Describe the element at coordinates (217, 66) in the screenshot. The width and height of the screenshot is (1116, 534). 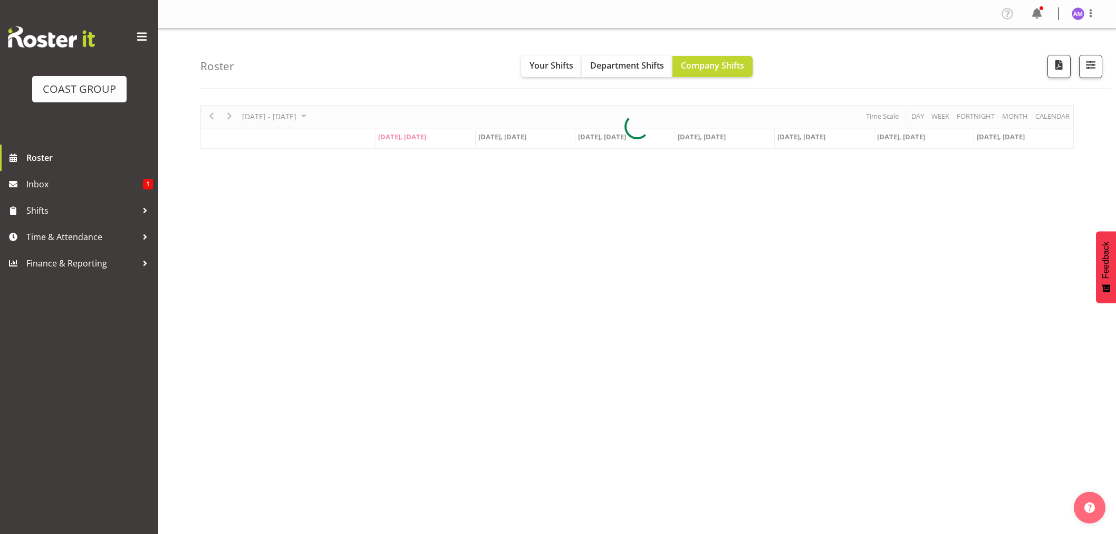
I see `h4: Roster` at that location.